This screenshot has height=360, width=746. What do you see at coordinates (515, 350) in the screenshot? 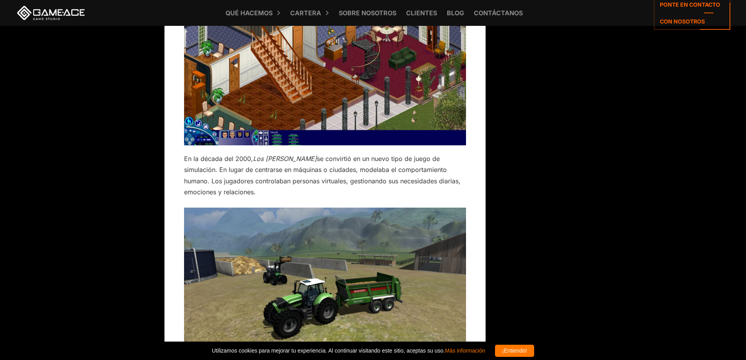
I see `font: ¡Entiendo!` at bounding box center [515, 350].